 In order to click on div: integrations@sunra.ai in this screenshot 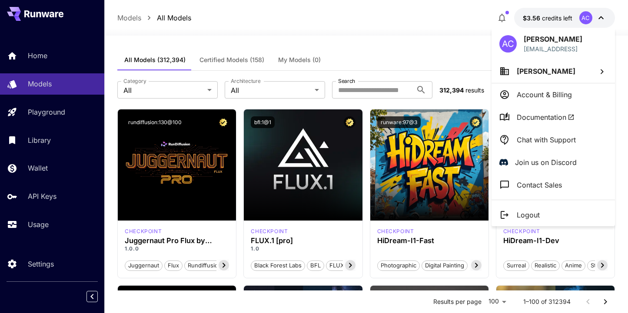, I will do `click(553, 49)`.